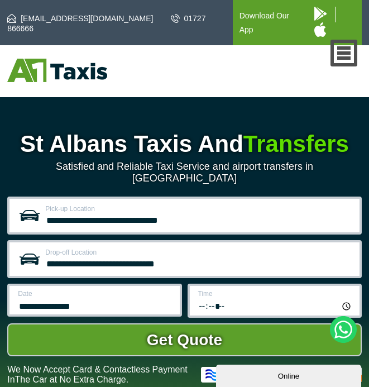  I want to click on label: Time, so click(275, 294).